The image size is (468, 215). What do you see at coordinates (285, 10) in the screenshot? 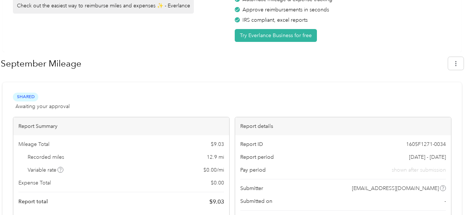
I see `span: Approve reimbursements in seconds` at bounding box center [285, 10].